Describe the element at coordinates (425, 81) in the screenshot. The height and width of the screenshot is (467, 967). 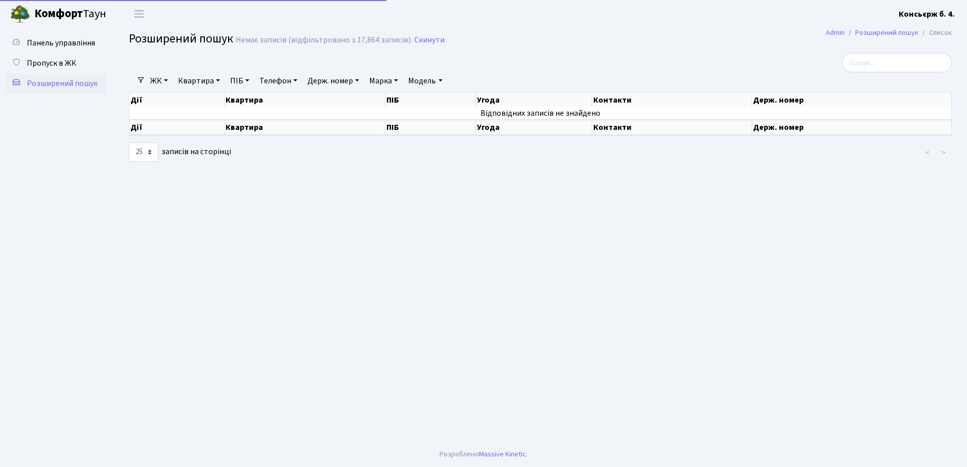
I see `a: Модель` at that location.